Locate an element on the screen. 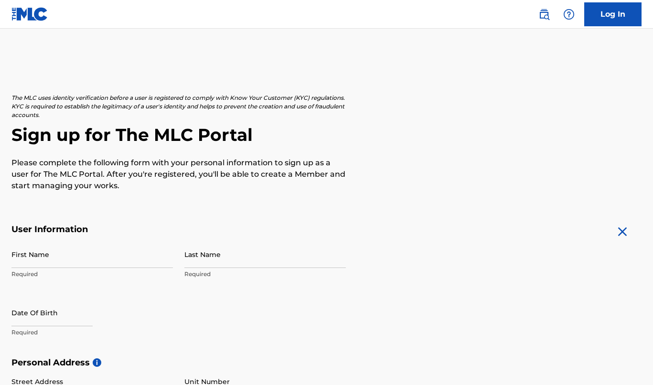 This screenshot has height=385, width=653. img: help is located at coordinates (569, 14).